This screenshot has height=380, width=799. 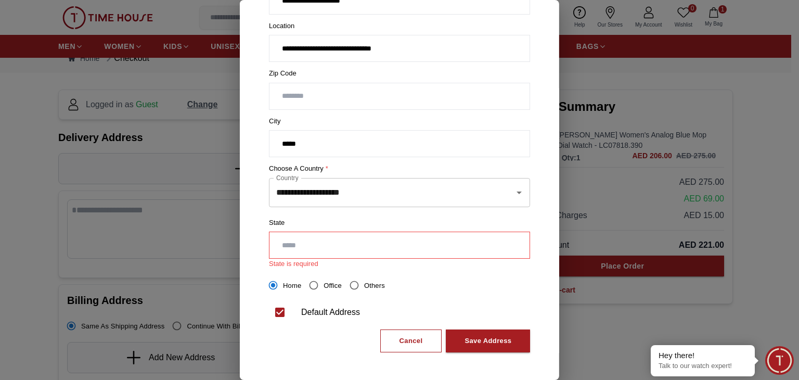 What do you see at coordinates (703, 355) in the screenshot?
I see `div: Hey there!` at bounding box center [703, 355].